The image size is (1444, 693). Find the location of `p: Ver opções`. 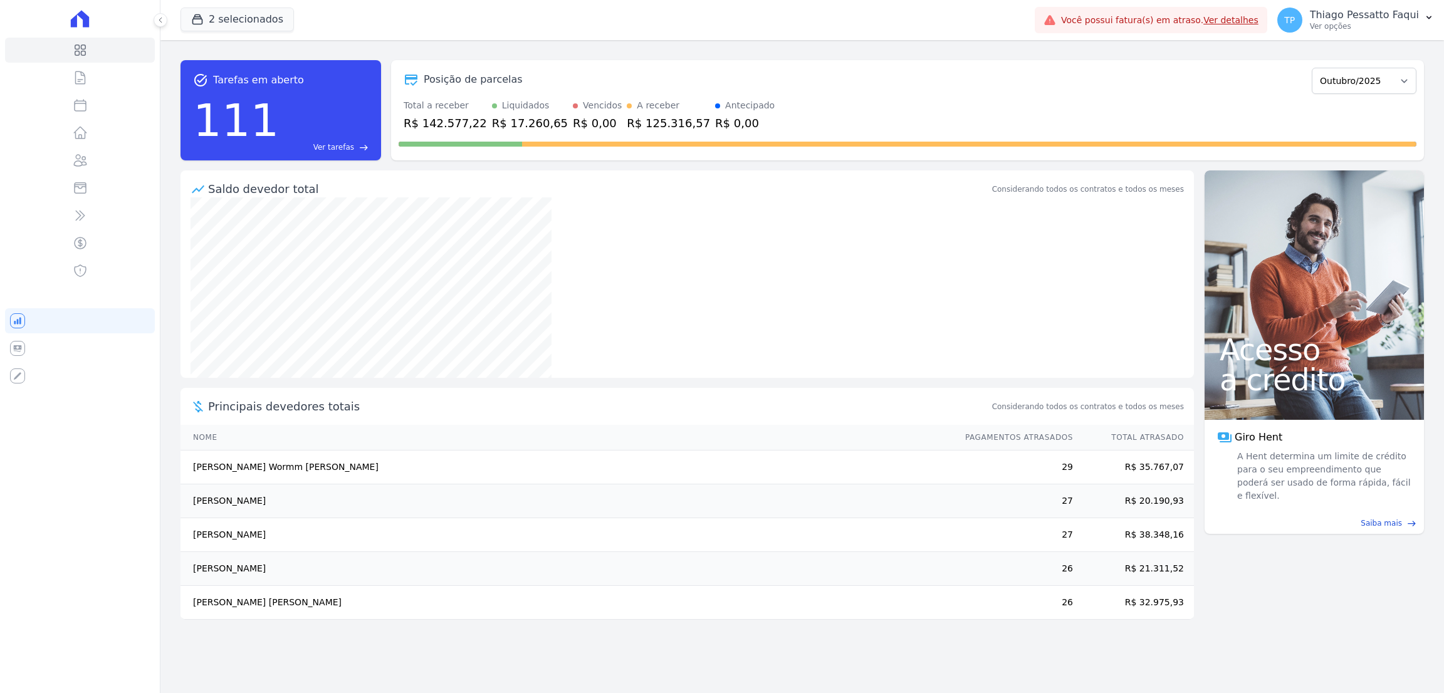

p: Ver opções is located at coordinates (1365, 26).